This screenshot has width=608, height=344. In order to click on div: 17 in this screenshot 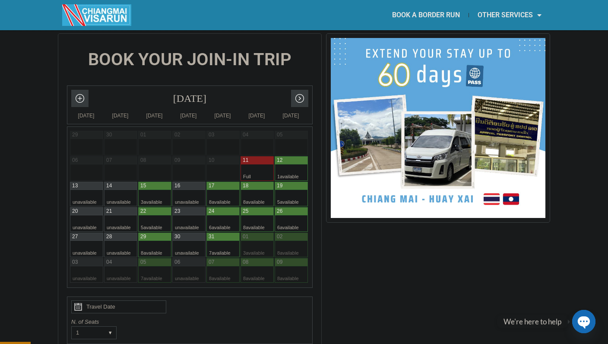, I will do `click(211, 186)`.